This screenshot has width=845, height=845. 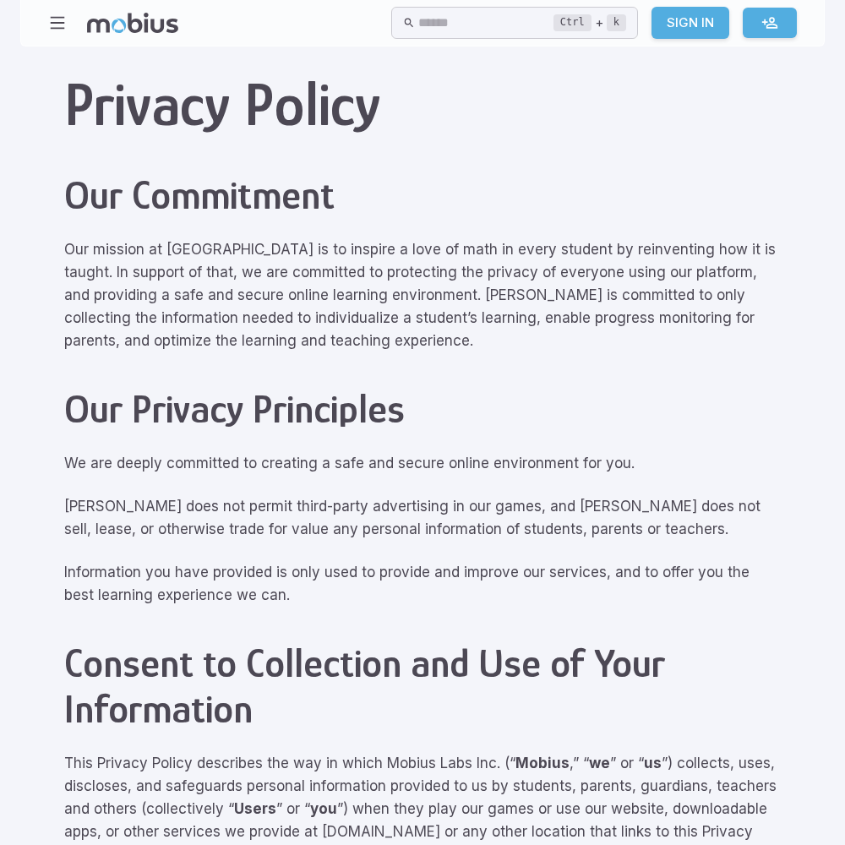 I want to click on strong: Users, so click(x=255, y=809).